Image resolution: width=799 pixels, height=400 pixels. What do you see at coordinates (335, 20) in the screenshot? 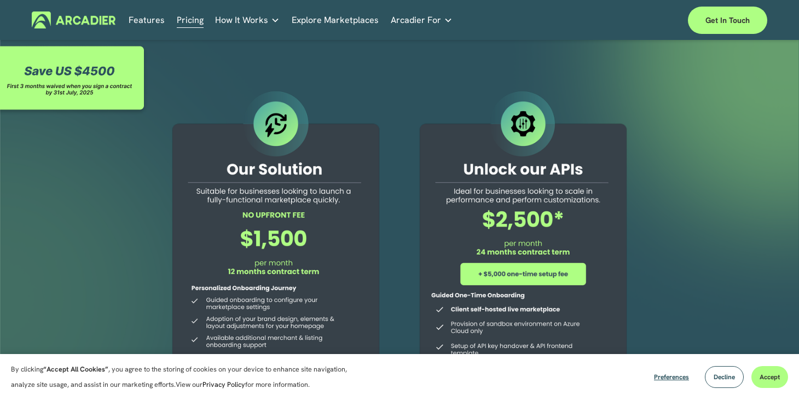
I see `a: Explore Marketplaces` at bounding box center [335, 20].